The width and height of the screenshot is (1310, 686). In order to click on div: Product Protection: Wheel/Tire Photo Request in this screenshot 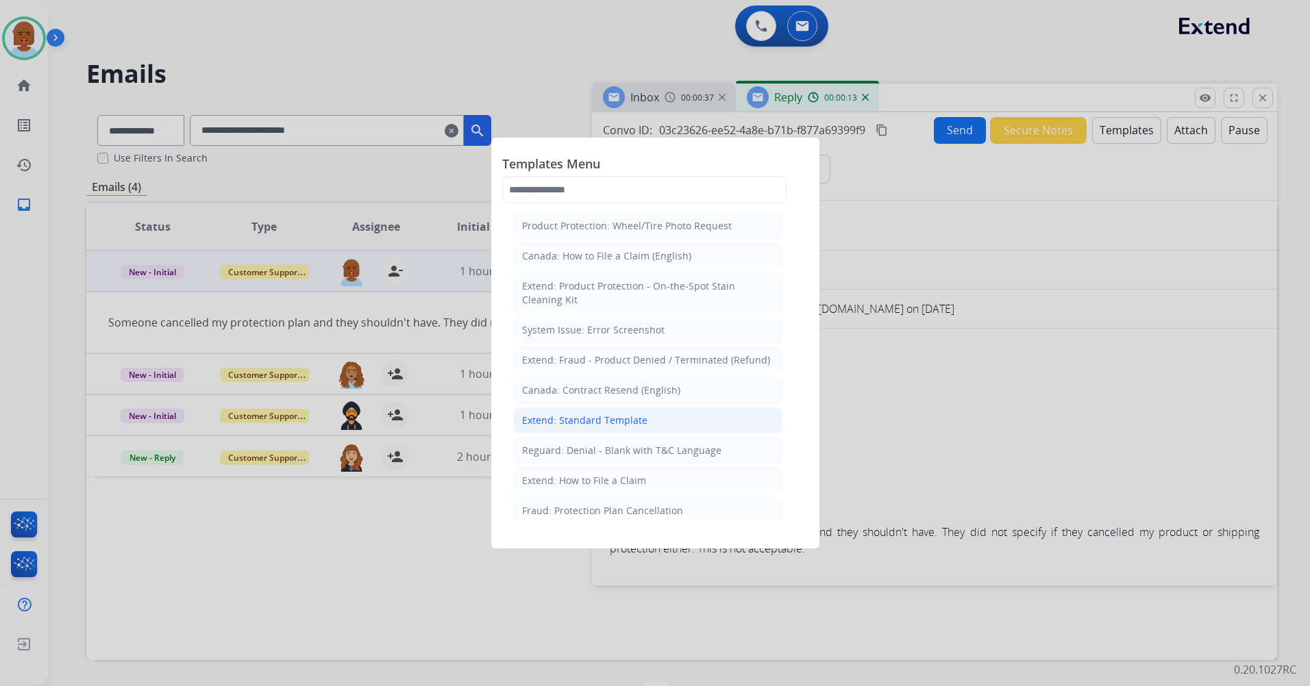, I will do `click(627, 226)`.